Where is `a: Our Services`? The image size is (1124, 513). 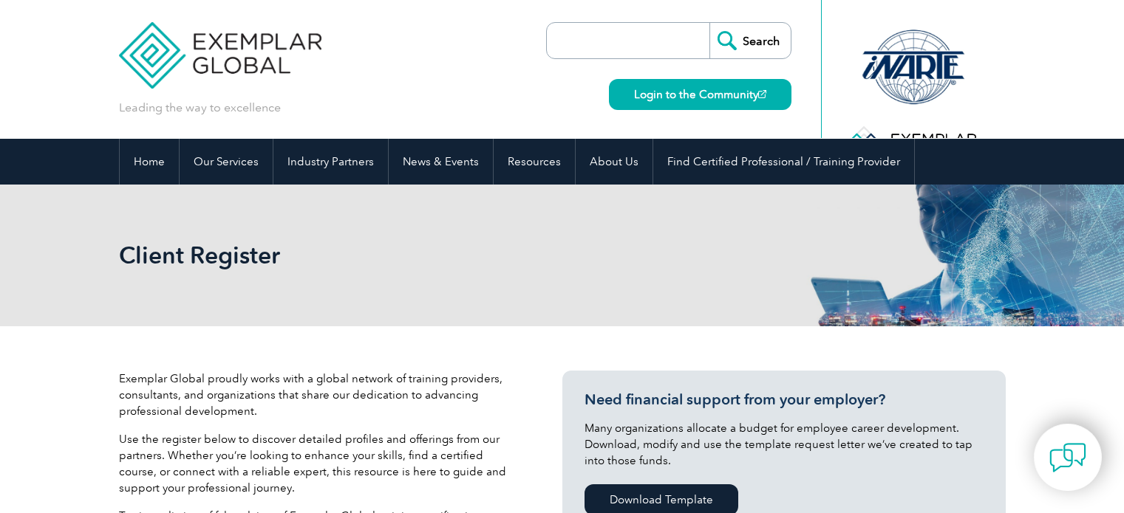 a: Our Services is located at coordinates (226, 162).